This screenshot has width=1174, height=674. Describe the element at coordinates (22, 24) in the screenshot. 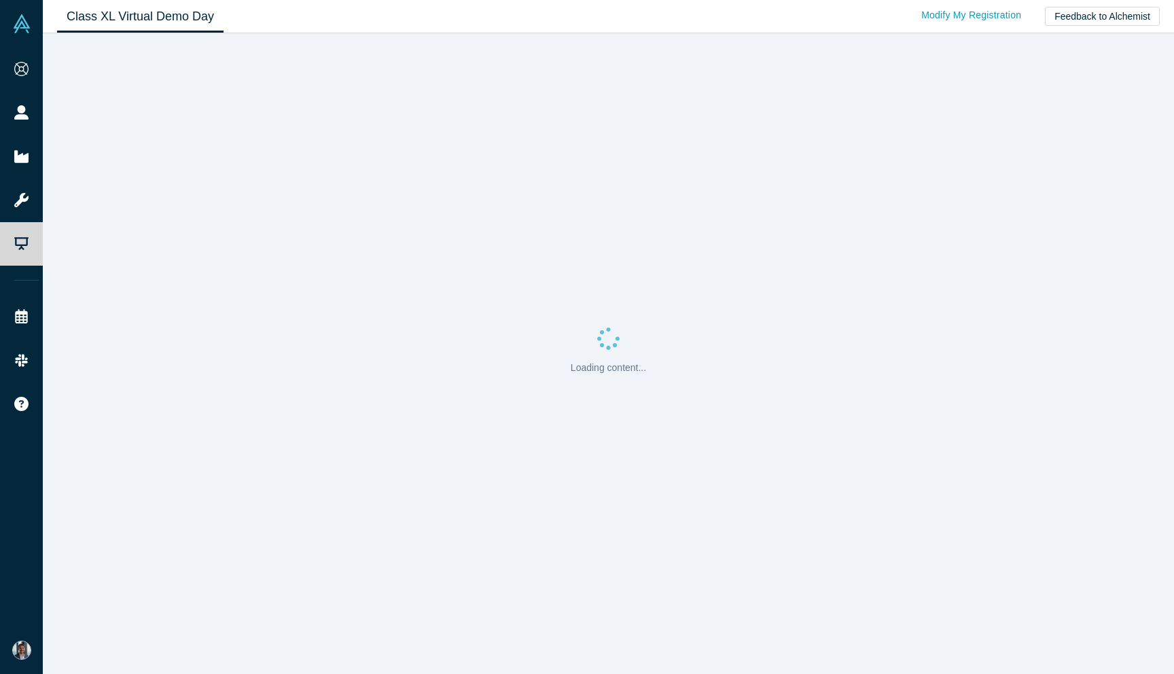

I see `img: Alchemist Vault Logo` at that location.